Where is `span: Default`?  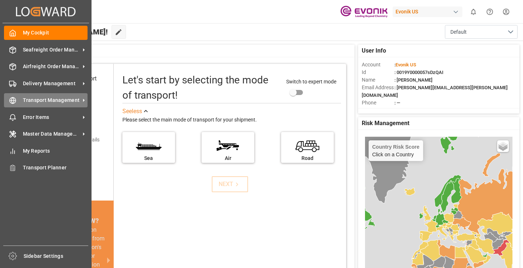 span: Default is located at coordinates (458, 32).